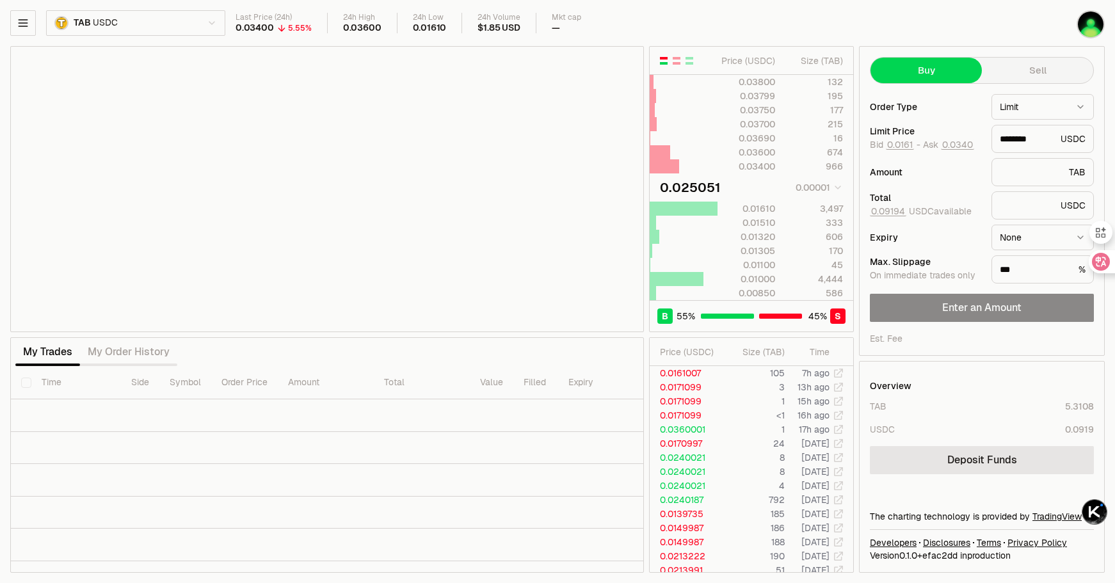 The image size is (1115, 583). I want to click on button: None, so click(1043, 237).